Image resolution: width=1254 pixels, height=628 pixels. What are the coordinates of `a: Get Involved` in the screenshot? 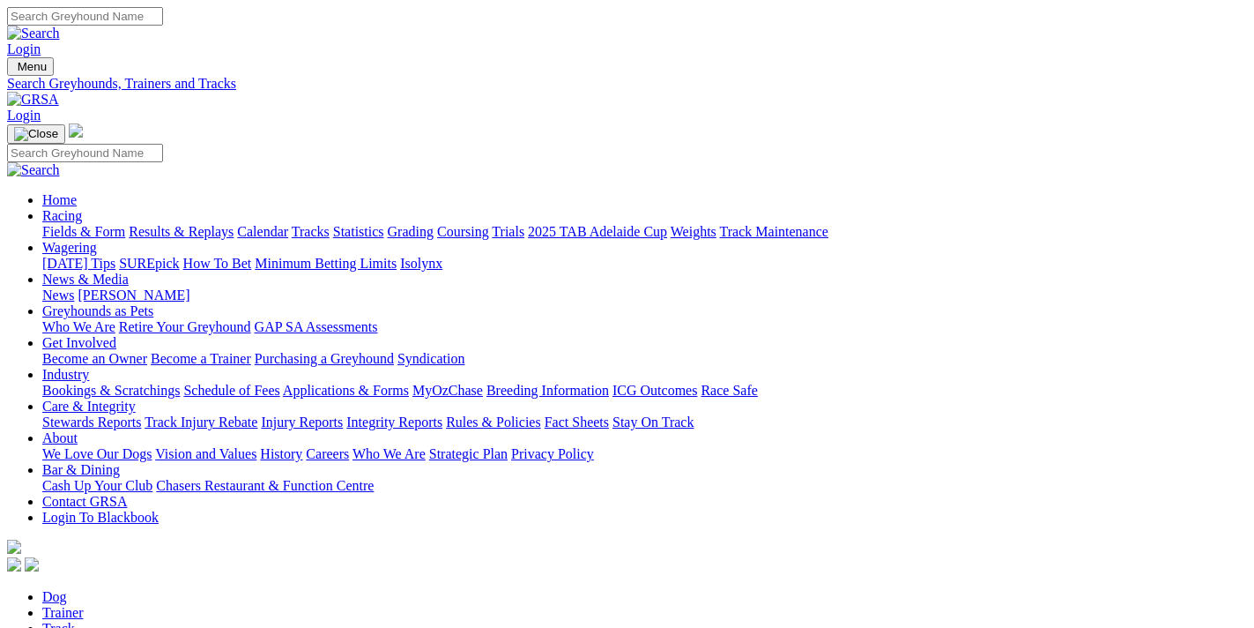 It's located at (79, 342).